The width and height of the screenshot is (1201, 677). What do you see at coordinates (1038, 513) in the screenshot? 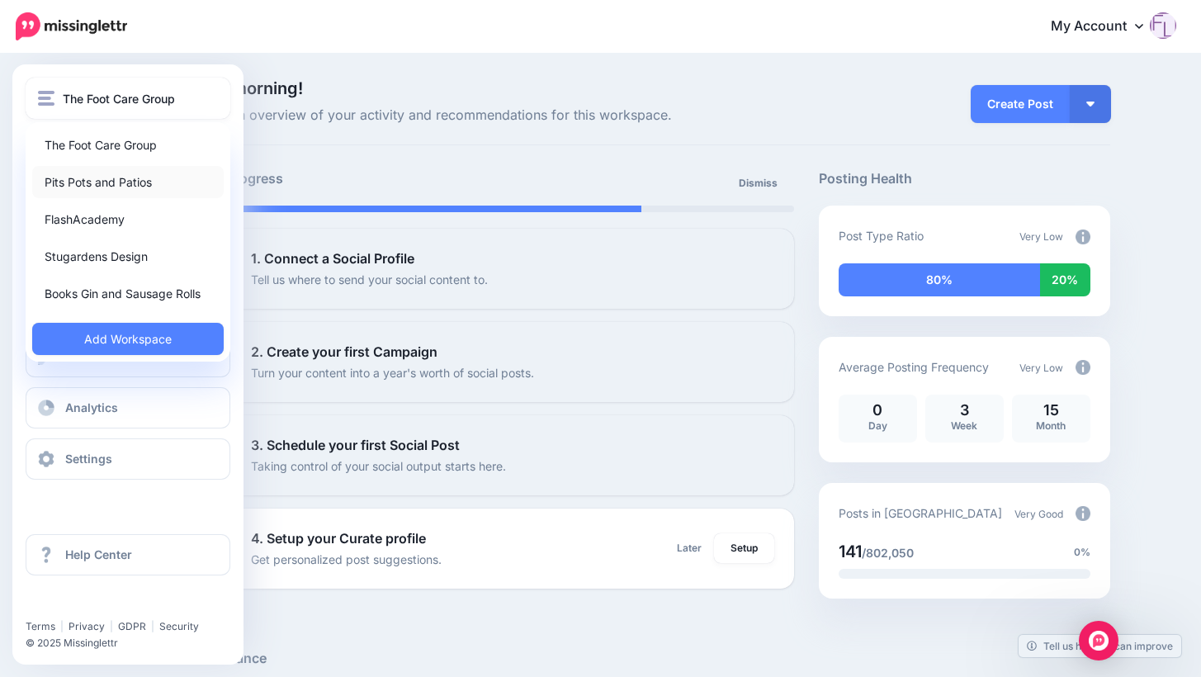
I see `span: Very Good` at bounding box center [1038, 513].